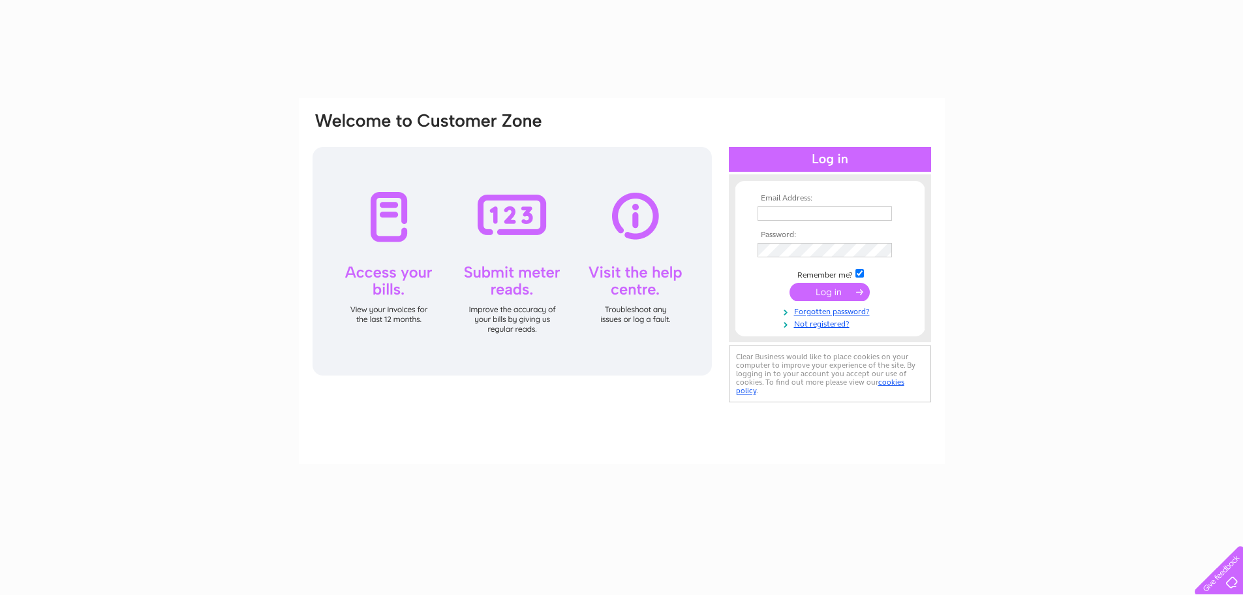 Image resolution: width=1243 pixels, height=595 pixels. I want to click on div: Clear Business would like to place cookies on your computer to improve your experience of the sit..., so click(830, 373).